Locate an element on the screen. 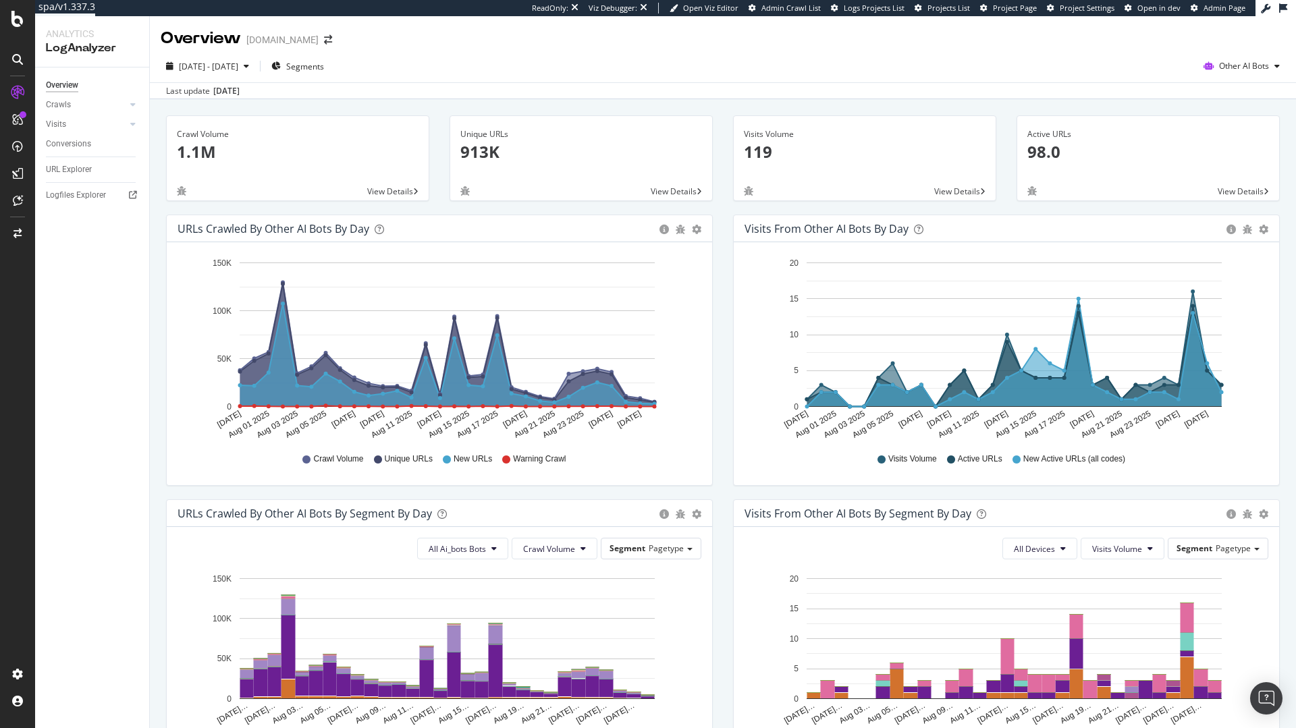  span: All Ai_bots Bots is located at coordinates (457, 549).